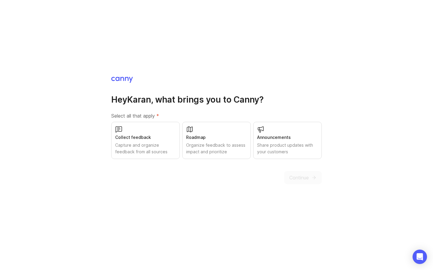  What do you see at coordinates (216, 141) in the screenshot?
I see `button: RoadmapOrganize feedback to assess impact and prioritize` at bounding box center [216, 141].